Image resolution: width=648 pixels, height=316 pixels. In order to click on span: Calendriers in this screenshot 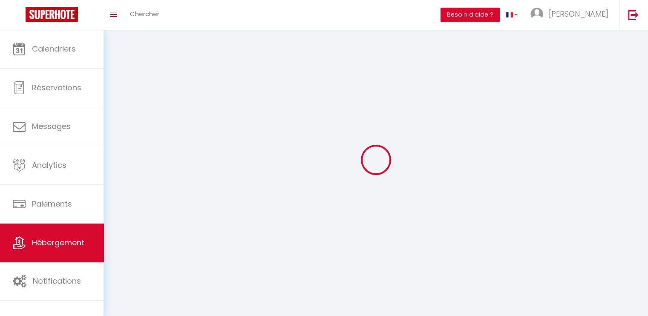, I will do `click(54, 49)`.